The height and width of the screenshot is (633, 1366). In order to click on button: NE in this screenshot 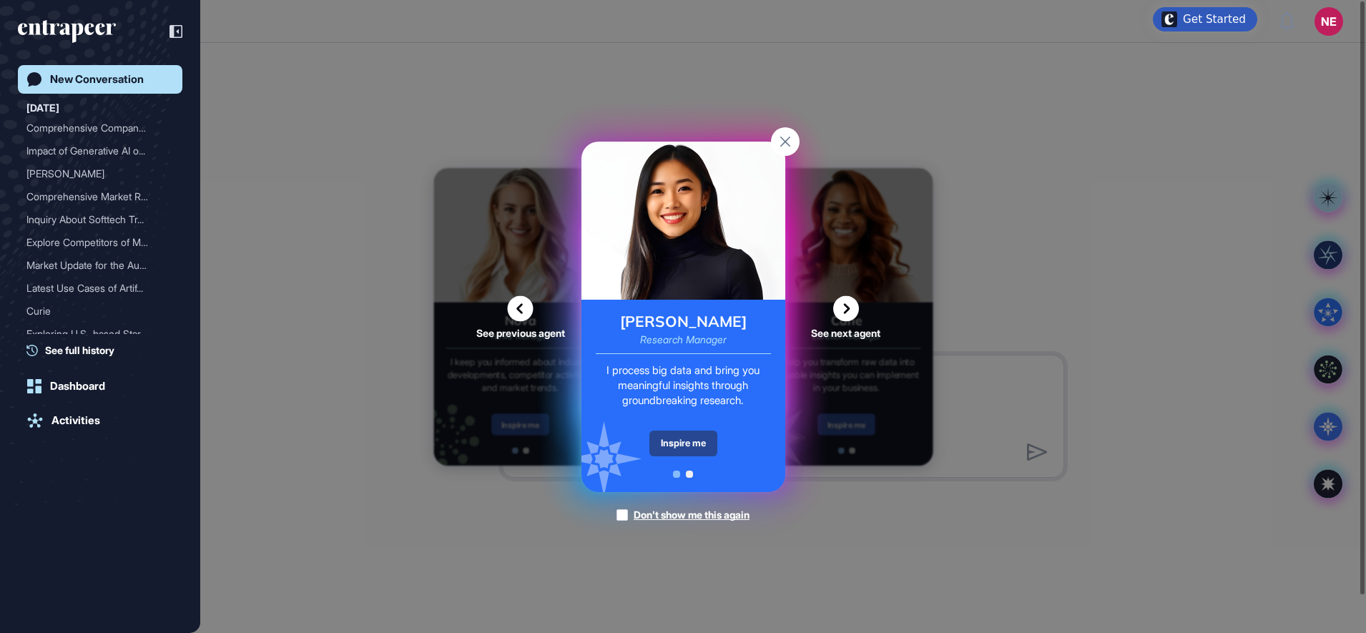, I will do `click(1329, 21)`.